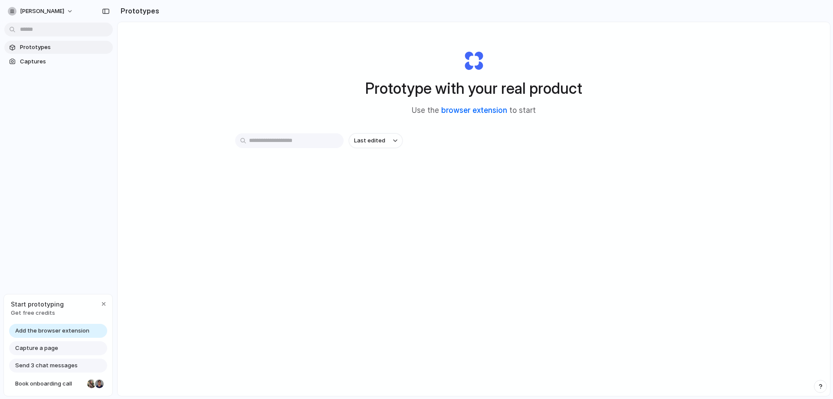 The image size is (833, 399). What do you see at coordinates (376, 141) in the screenshot?
I see `button: Last edited` at bounding box center [376, 141].